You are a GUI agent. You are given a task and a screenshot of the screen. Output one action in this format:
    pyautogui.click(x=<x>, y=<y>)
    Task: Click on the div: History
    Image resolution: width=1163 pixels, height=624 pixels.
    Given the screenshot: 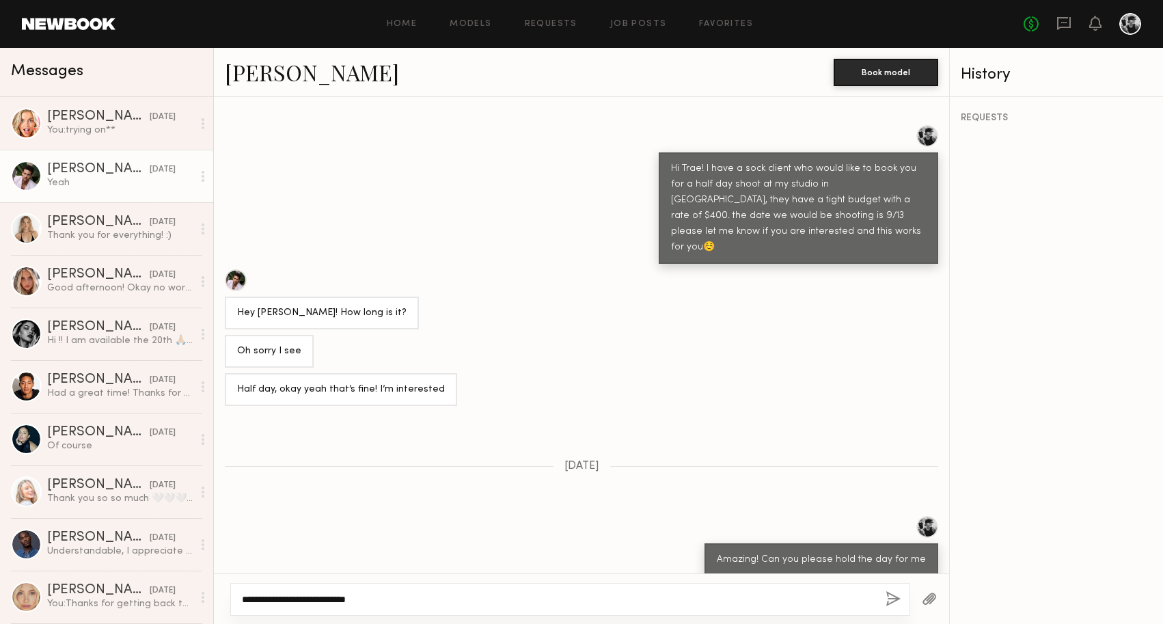 What is the action you would take?
    pyautogui.click(x=1056, y=74)
    